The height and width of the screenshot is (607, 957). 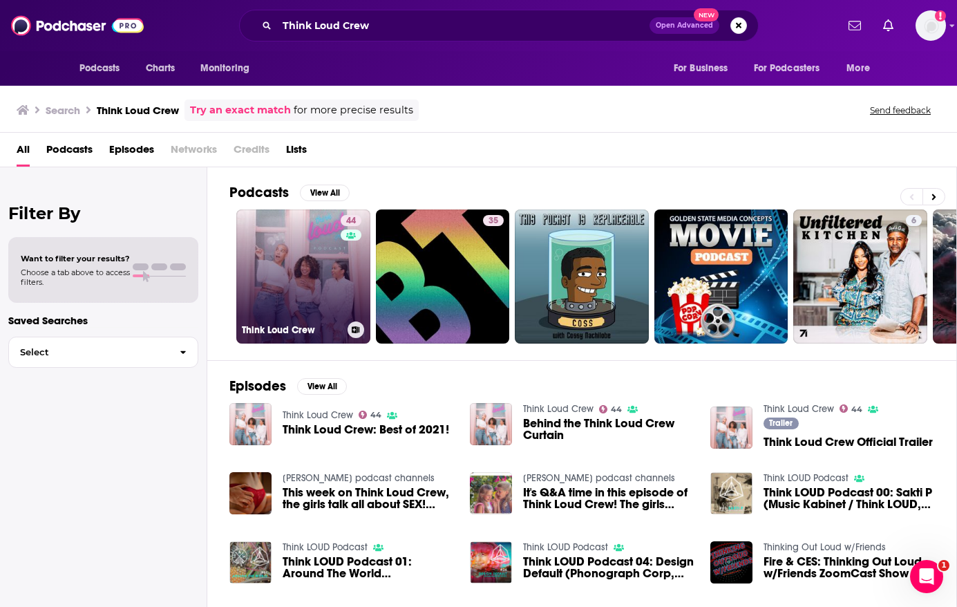 What do you see at coordinates (77, 26) in the screenshot?
I see `a: Podchaser - Follow, Share and Rate Podcasts` at bounding box center [77, 26].